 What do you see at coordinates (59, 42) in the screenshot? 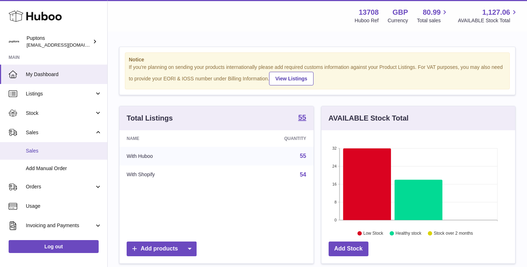
I see `div: Puptons` at bounding box center [59, 42].